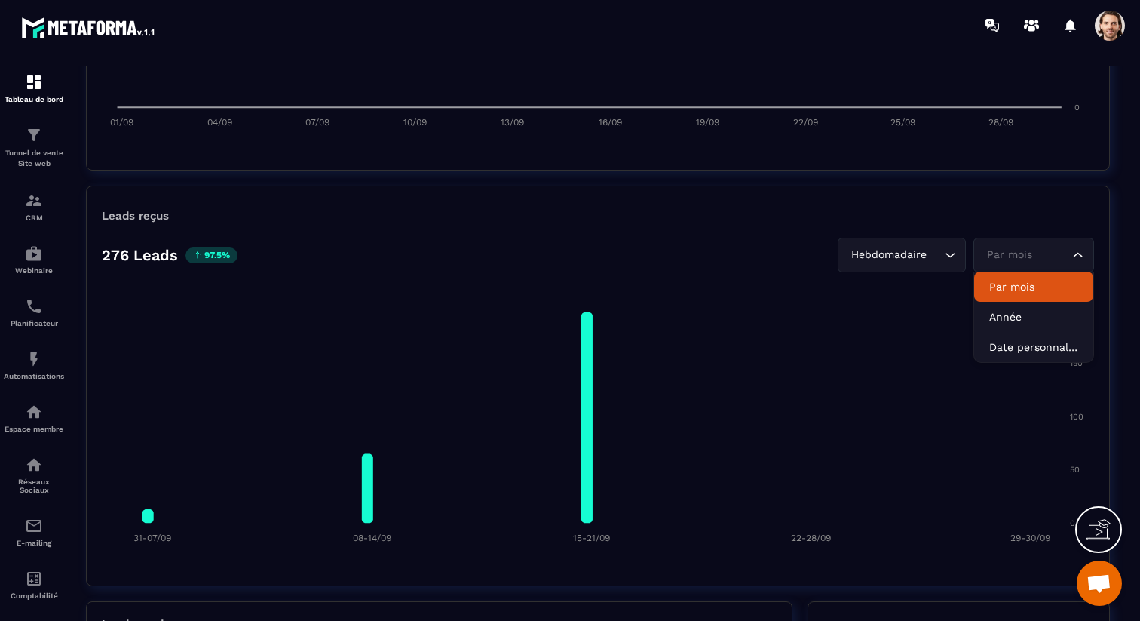 Image resolution: width=1140 pixels, height=621 pixels. I want to click on a: formationformationTunnel de vente Site web, so click(34, 147).